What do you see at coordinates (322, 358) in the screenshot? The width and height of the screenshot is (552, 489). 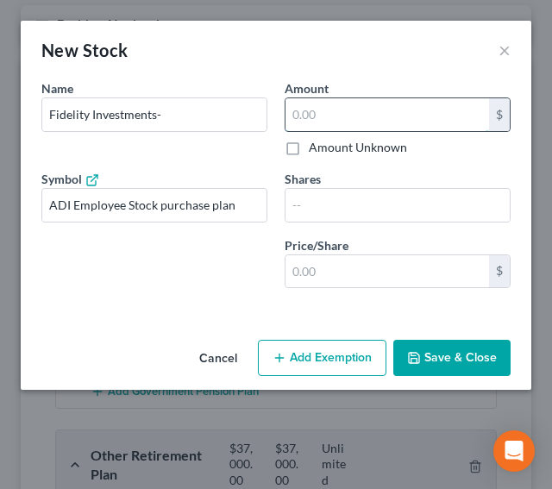 I see `button: Add Exemption` at bounding box center [322, 358].